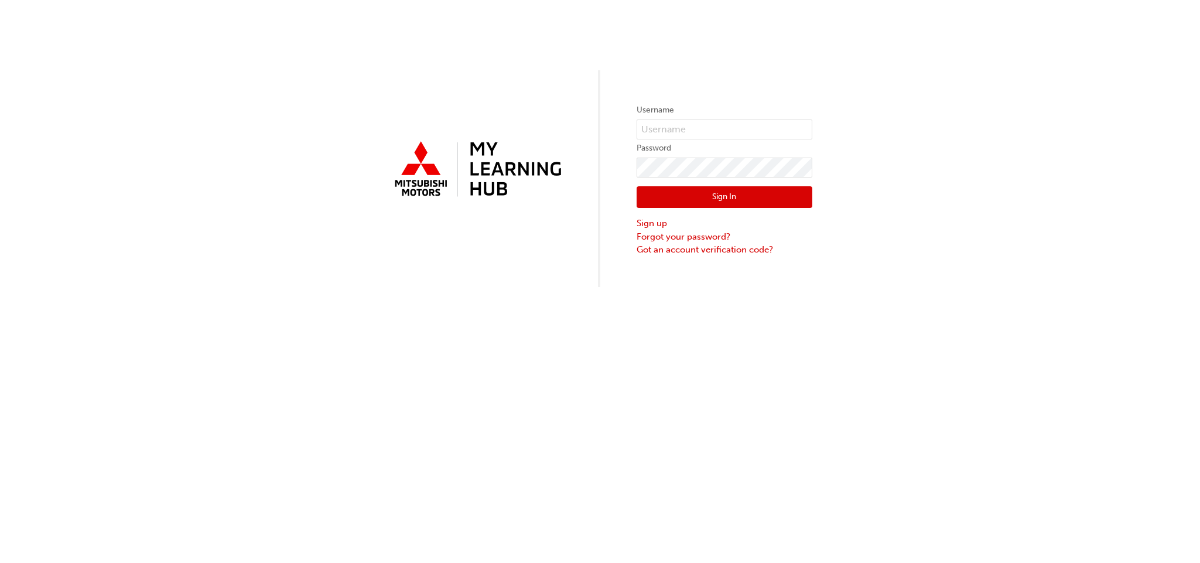 Image resolution: width=1200 pixels, height=563 pixels. What do you see at coordinates (725, 148) in the screenshot?
I see `label: Password` at bounding box center [725, 148].